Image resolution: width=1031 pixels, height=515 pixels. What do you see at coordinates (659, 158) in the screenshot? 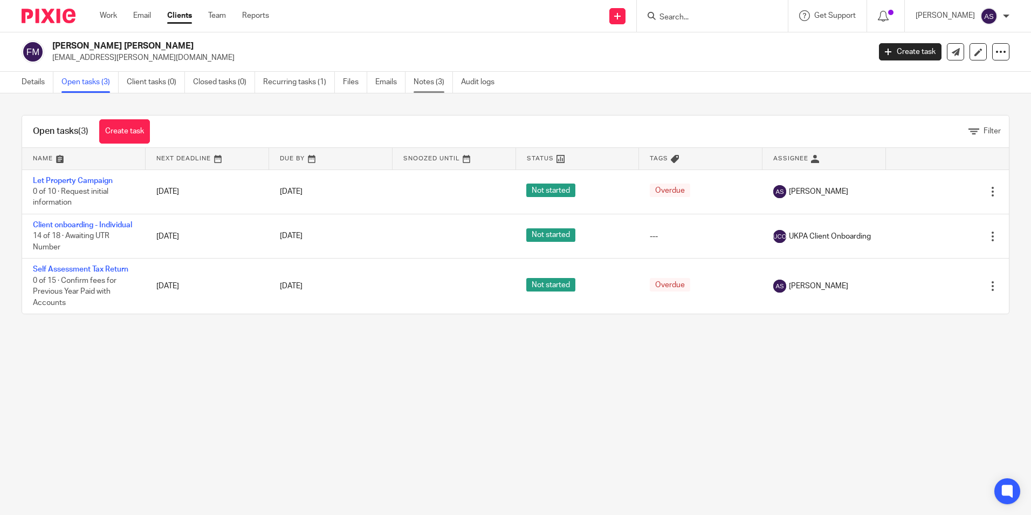
I see `span: Tags` at bounding box center [659, 158].